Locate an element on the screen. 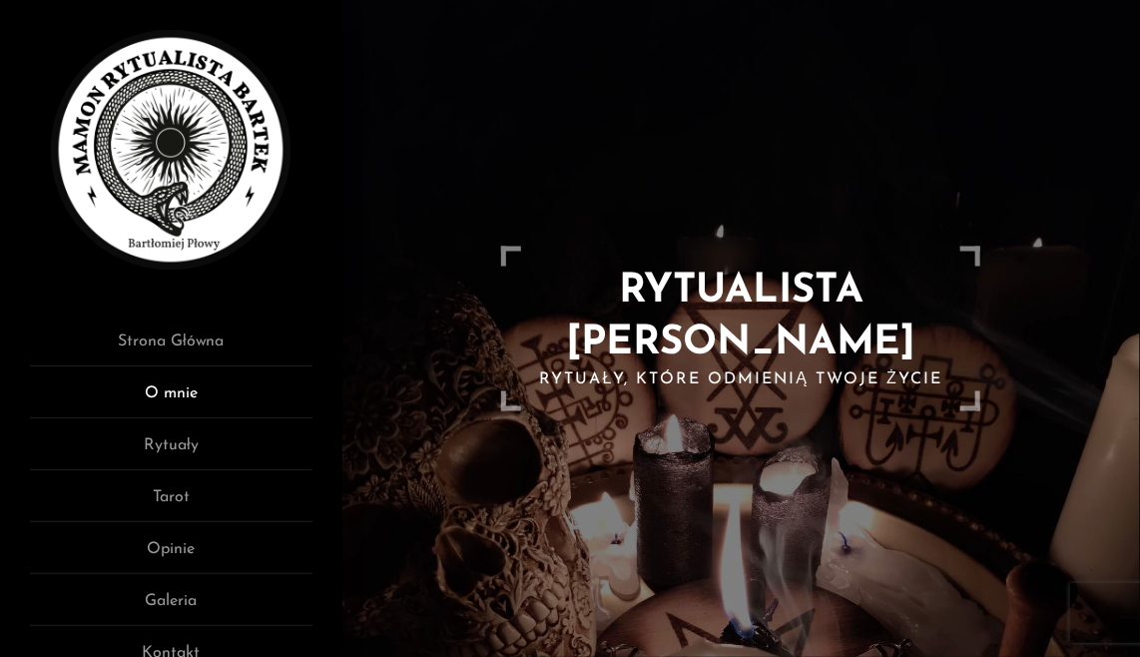 This screenshot has width=1140, height=657. h2: Rytuały, które odmienią Twoje życie is located at coordinates (741, 380).